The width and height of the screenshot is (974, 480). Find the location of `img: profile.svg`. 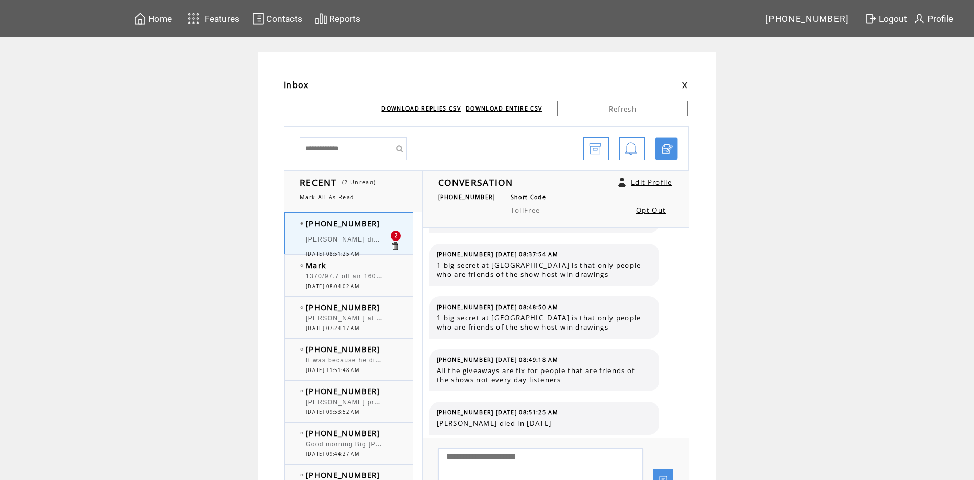

img: profile.svg is located at coordinates (920, 18).